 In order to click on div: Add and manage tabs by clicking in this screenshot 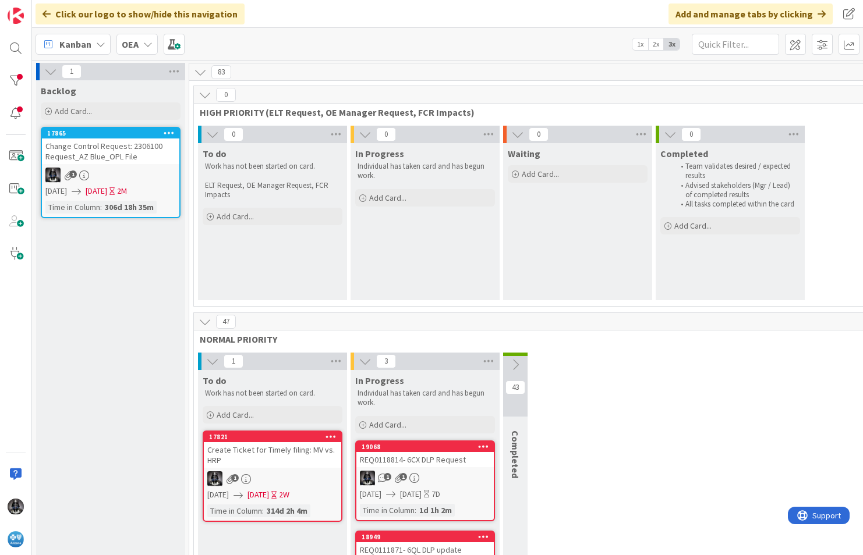, I will do `click(750, 14)`.